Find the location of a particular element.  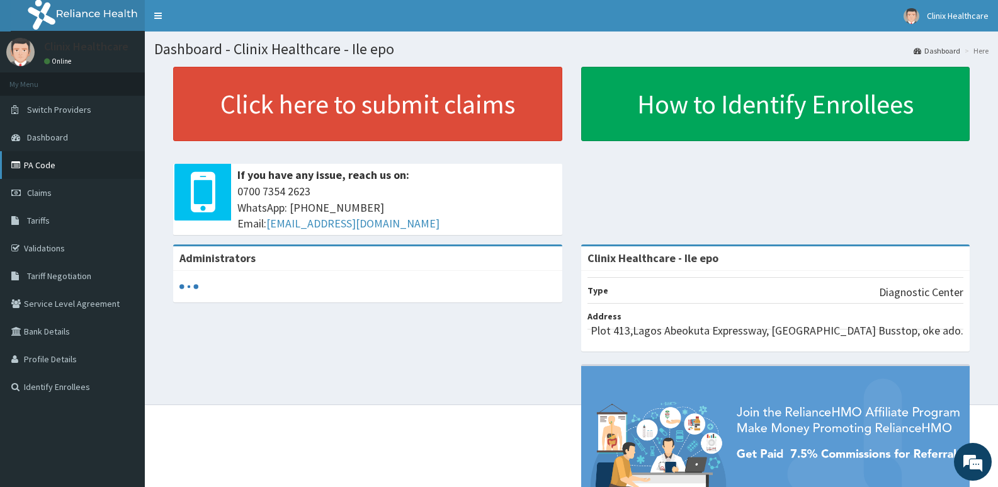

span: Dashboard is located at coordinates (47, 137).